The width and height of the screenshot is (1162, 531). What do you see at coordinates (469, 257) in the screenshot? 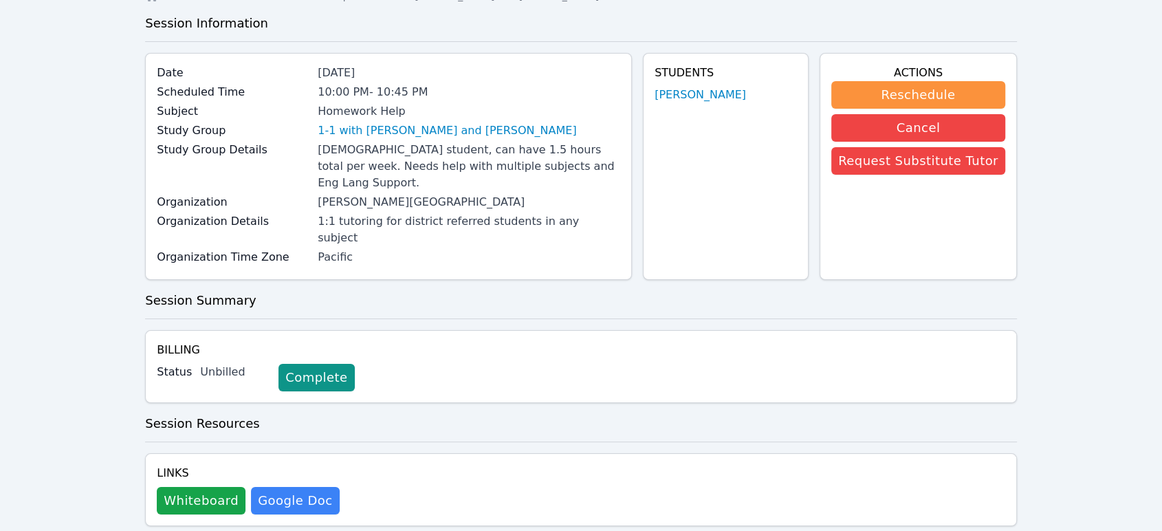
I see `div: Pacific` at bounding box center [469, 257].